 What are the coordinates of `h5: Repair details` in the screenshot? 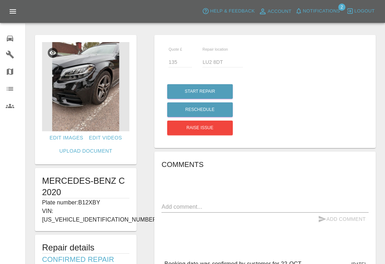 It's located at (85, 247).